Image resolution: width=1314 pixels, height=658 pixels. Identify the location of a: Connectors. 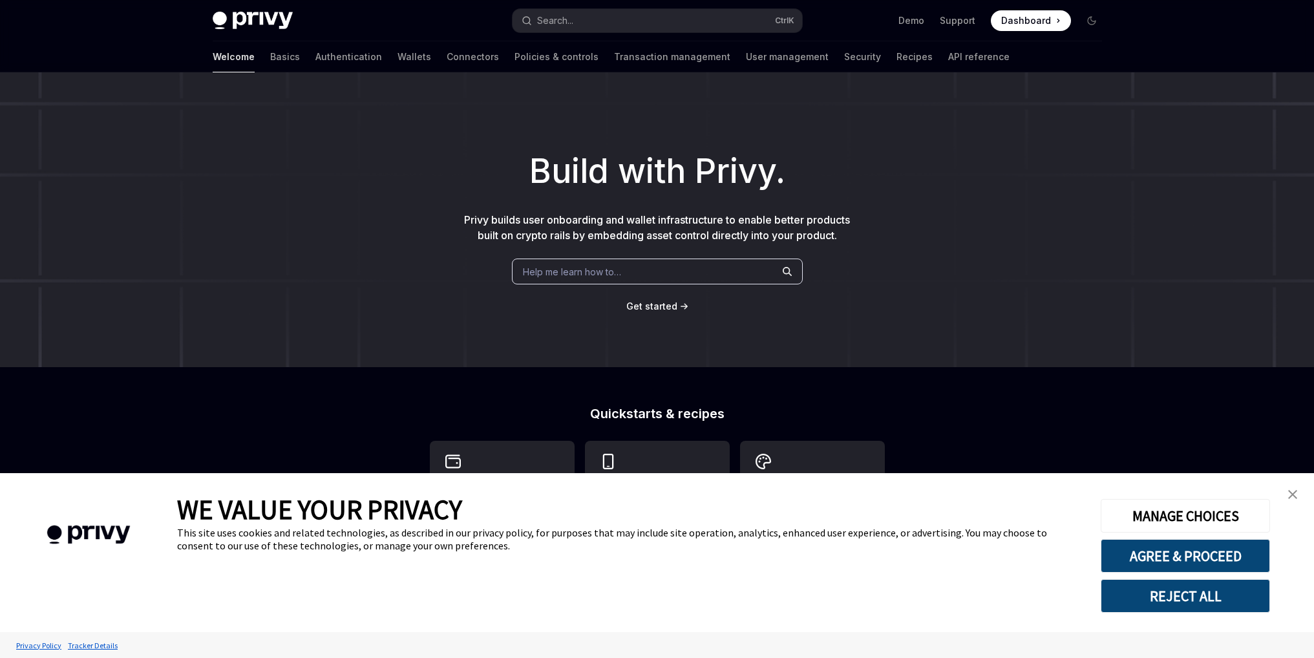
(472, 57).